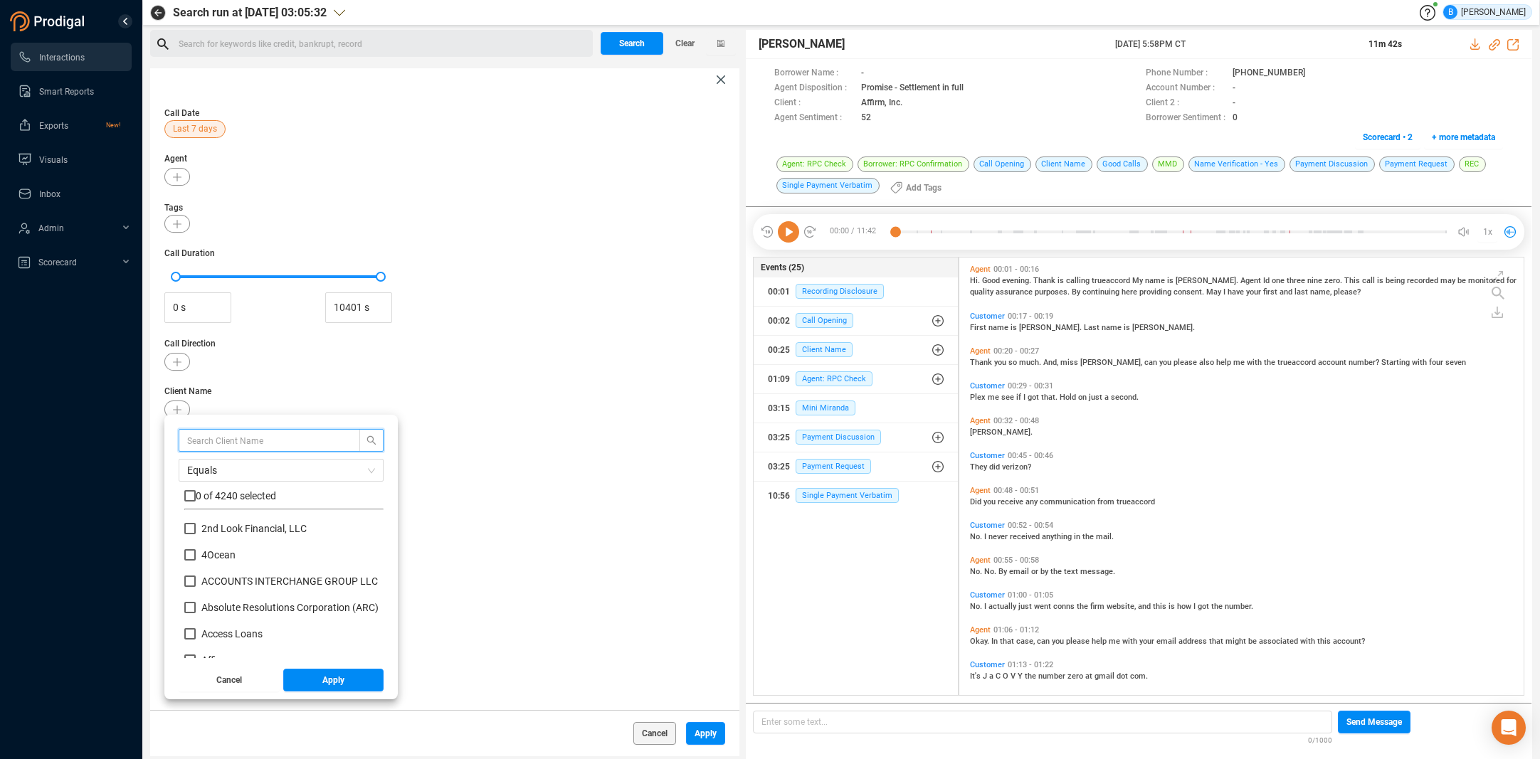 The height and width of the screenshot is (759, 1540). I want to click on span: communication, so click(1068, 502).